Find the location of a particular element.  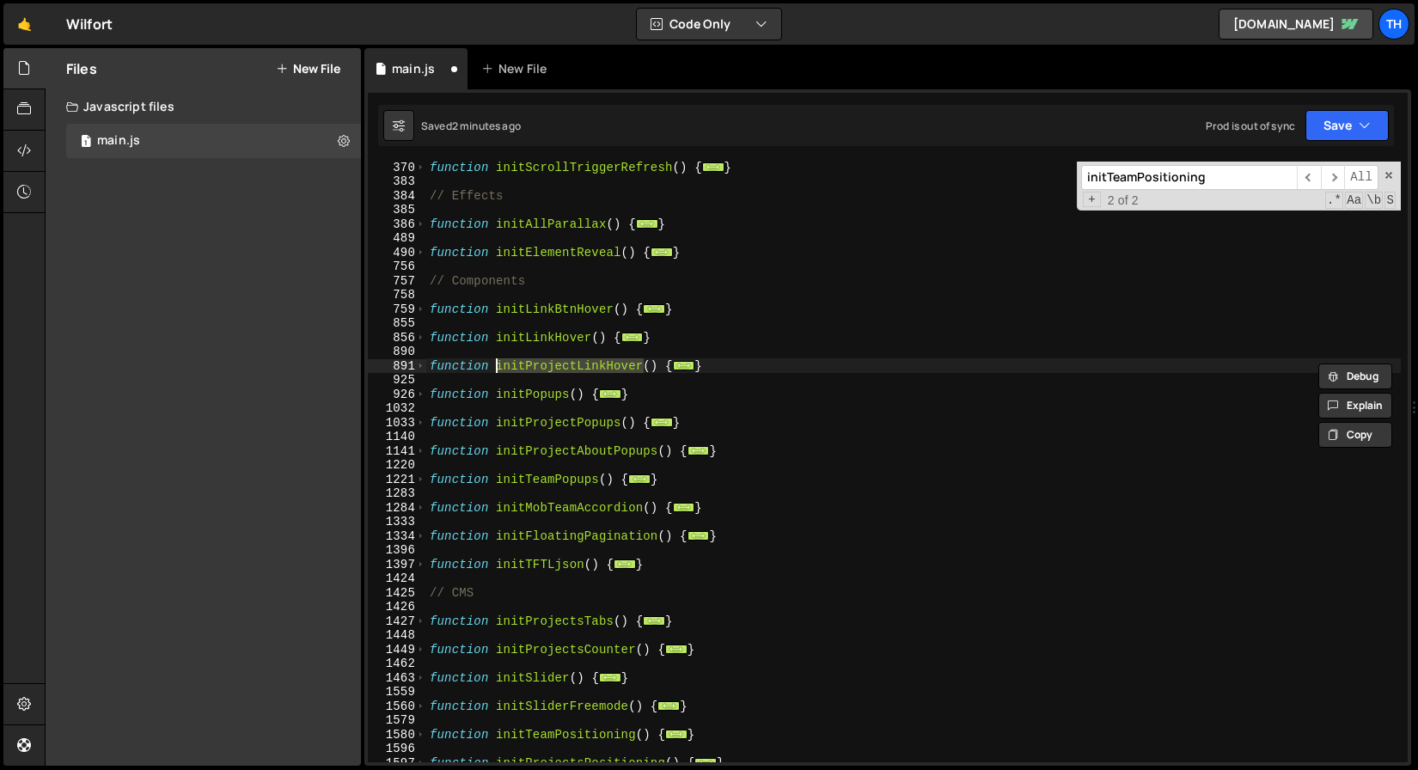

div: Prod is out of sync is located at coordinates (1251, 126).